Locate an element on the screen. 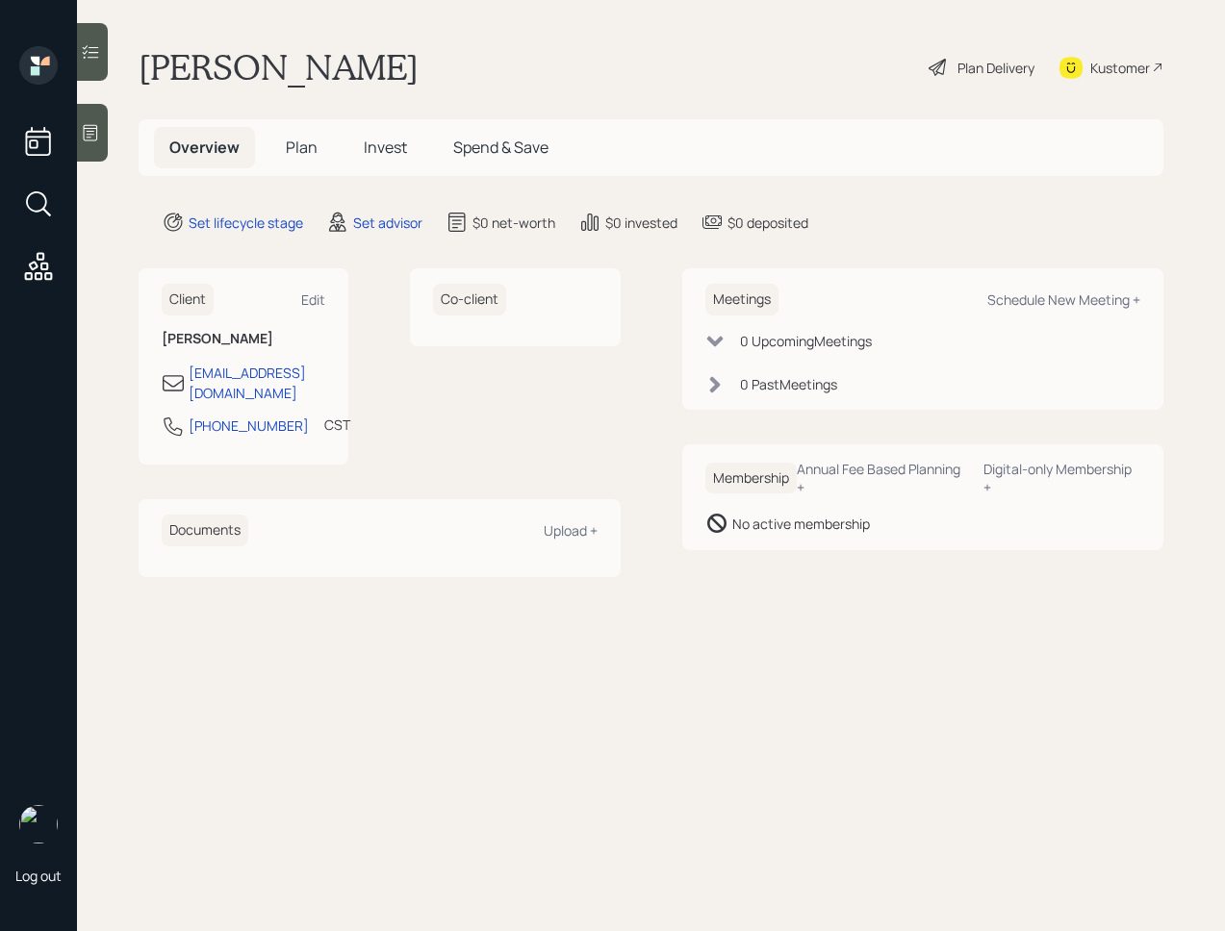 This screenshot has width=1225, height=931. div: Digital-only Membership + is located at coordinates (1061, 478).